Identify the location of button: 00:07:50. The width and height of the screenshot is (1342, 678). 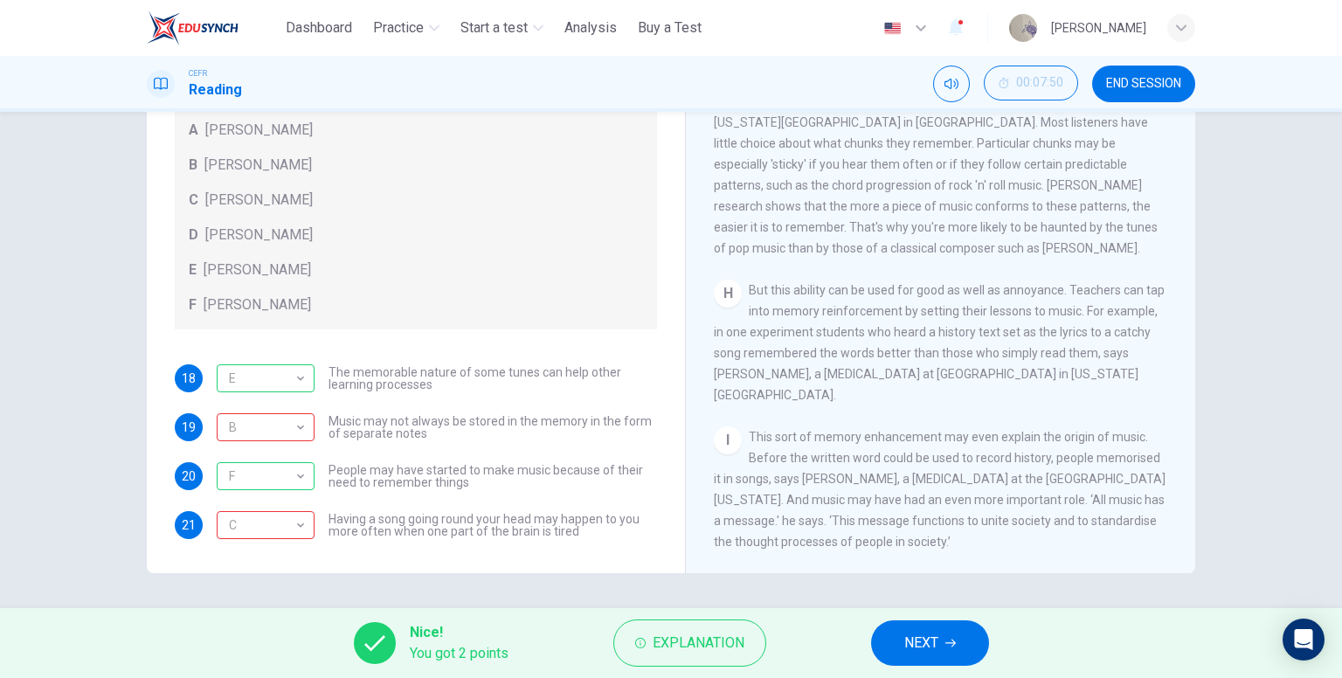
(1031, 83).